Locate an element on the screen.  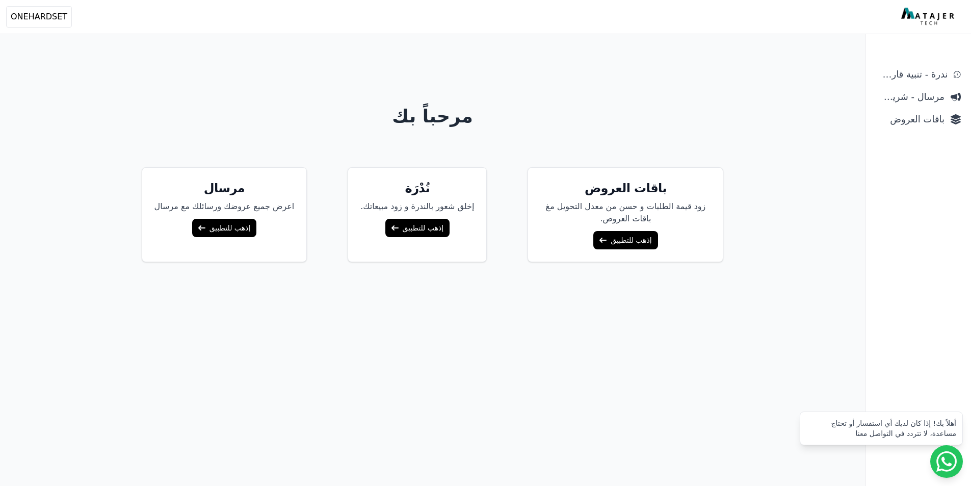
h1: مرحباً بك is located at coordinates (433, 116).